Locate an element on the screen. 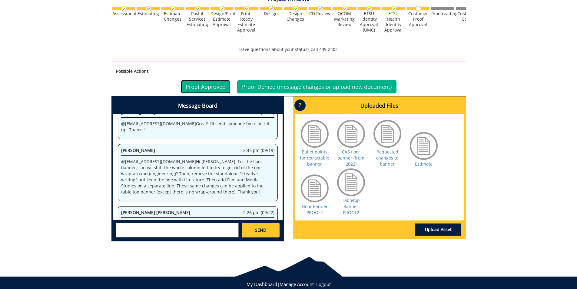 The width and height of the screenshot is (577, 289). a: SEND is located at coordinates (261, 230).